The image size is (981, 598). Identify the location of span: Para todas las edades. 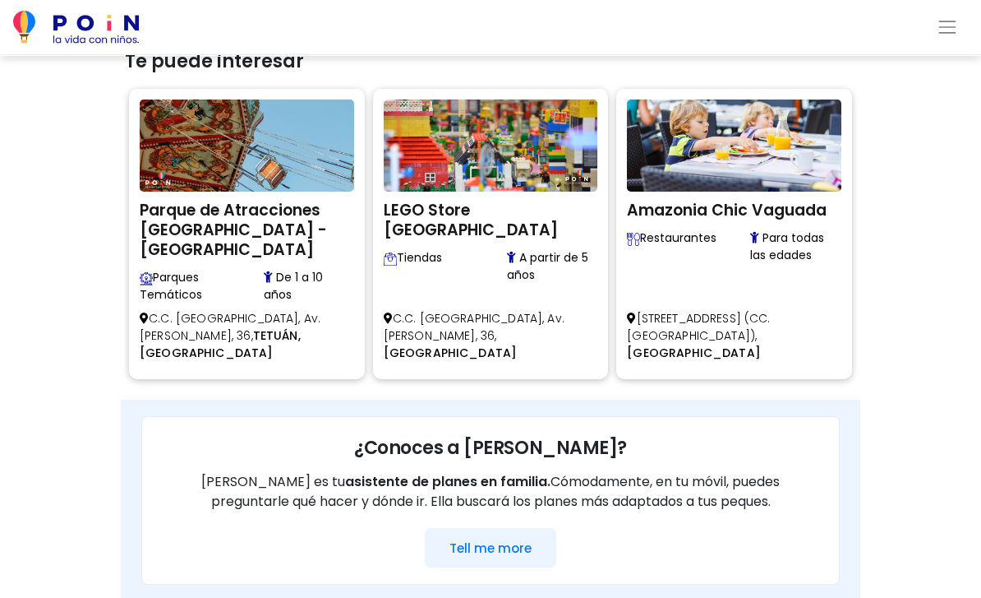
(796, 247).